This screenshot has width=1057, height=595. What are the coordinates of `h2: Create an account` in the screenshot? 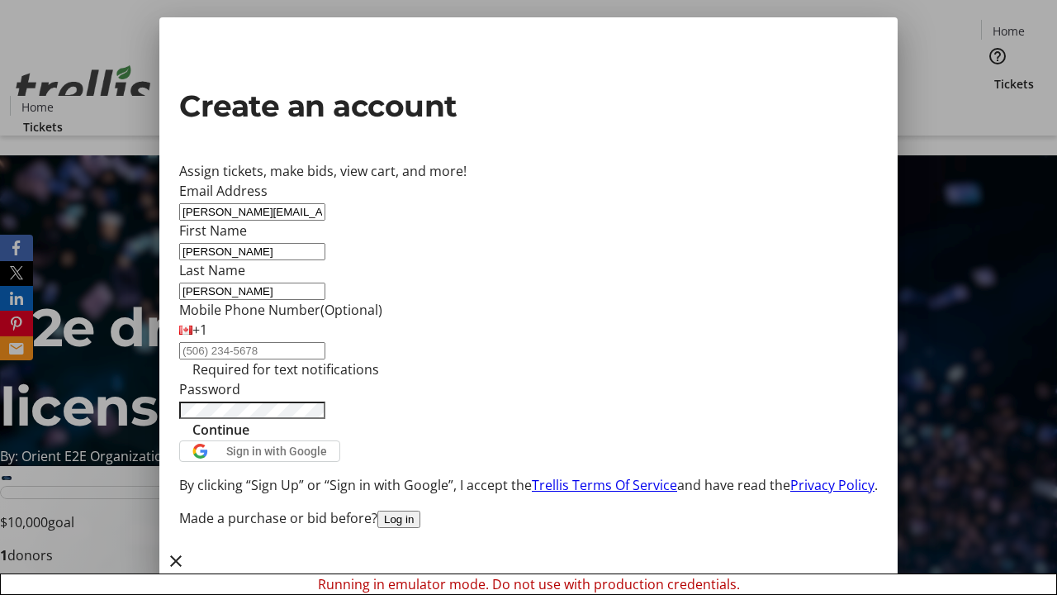 It's located at (529, 106).